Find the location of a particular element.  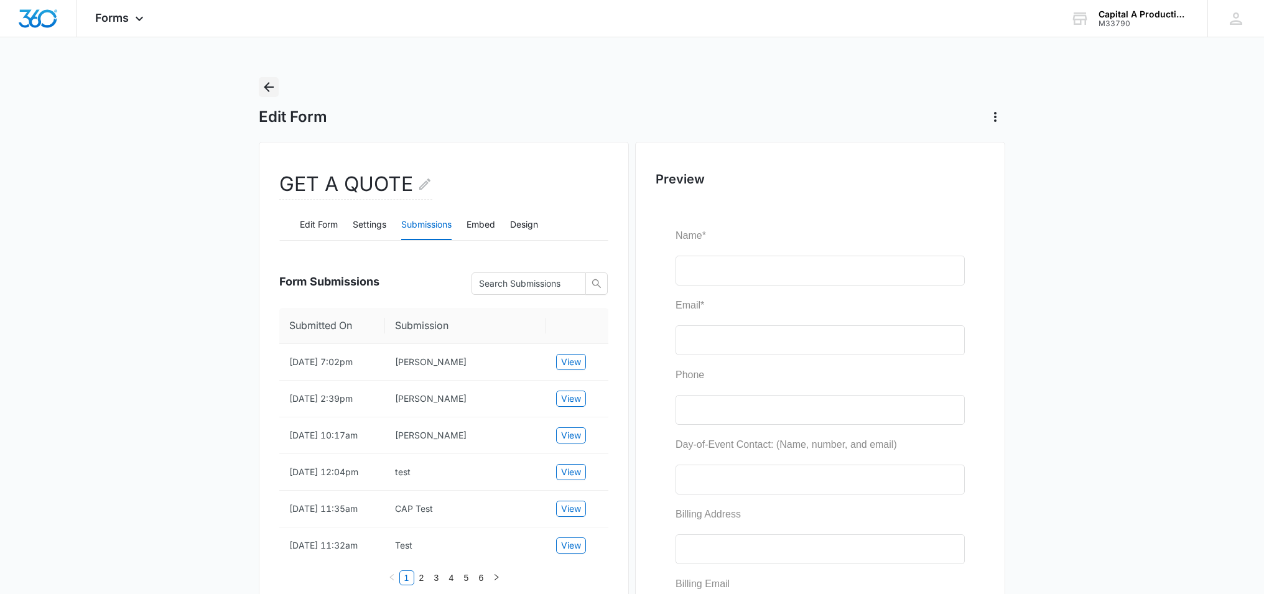

button: Edit Form Name is located at coordinates (425, 184).